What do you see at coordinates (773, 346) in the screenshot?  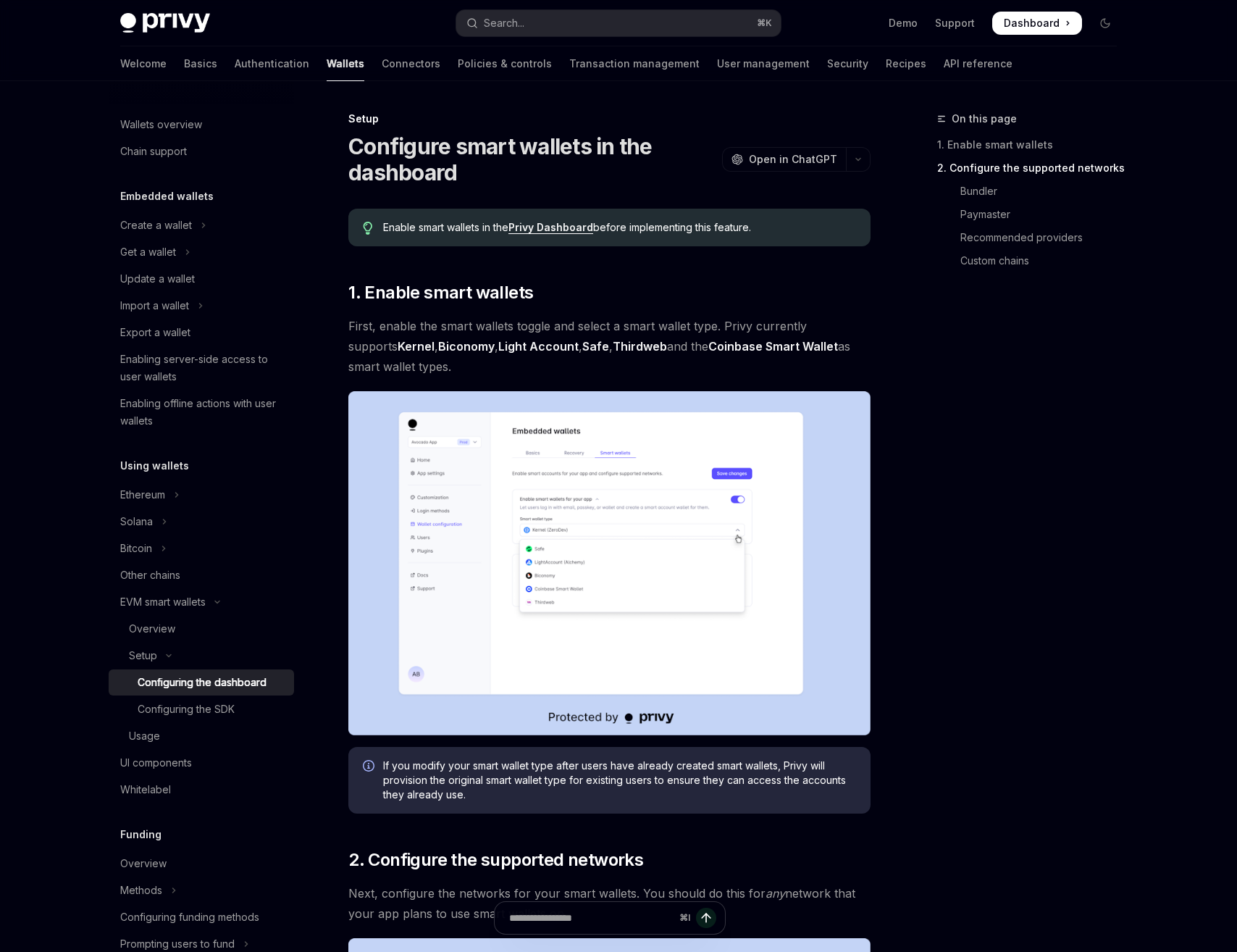 I see `a: Coinbase Smart Wallet` at bounding box center [773, 346].